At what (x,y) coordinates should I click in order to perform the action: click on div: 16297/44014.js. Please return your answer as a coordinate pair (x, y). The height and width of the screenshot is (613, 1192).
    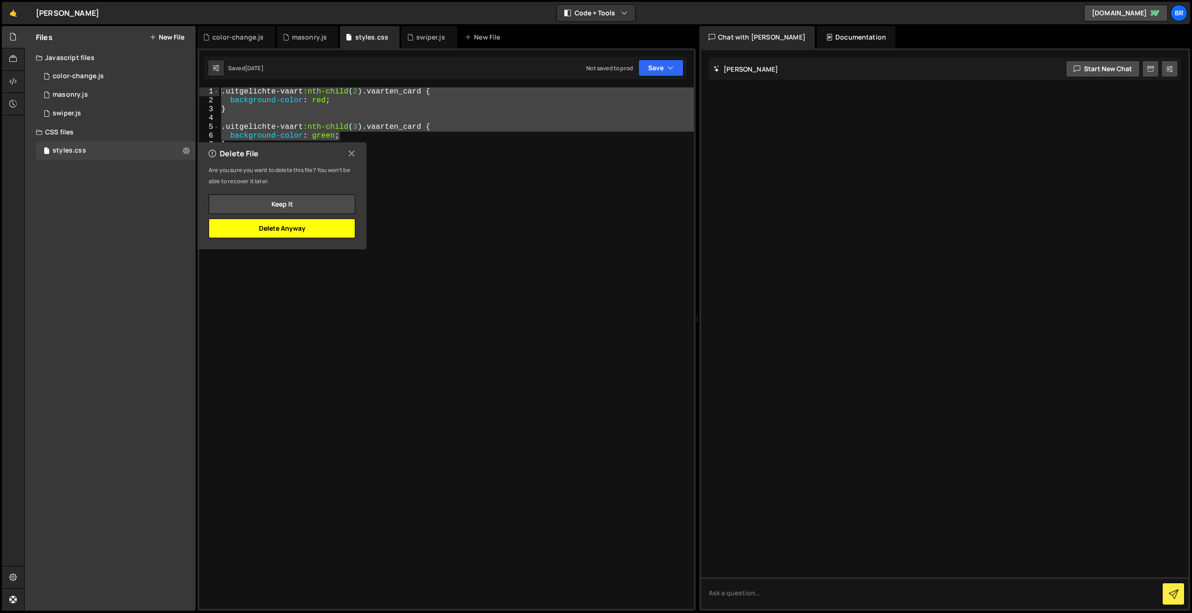
    Looking at the image, I should click on (115, 114).